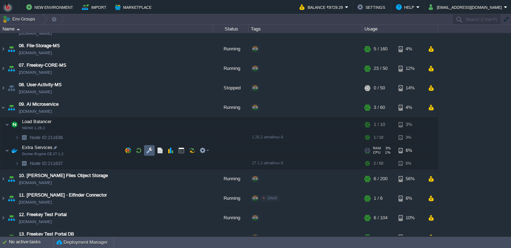 Image resolution: width=511 pixels, height=248 pixels. What do you see at coordinates (231, 29) in the screenshot?
I see `div: Status` at bounding box center [231, 29].